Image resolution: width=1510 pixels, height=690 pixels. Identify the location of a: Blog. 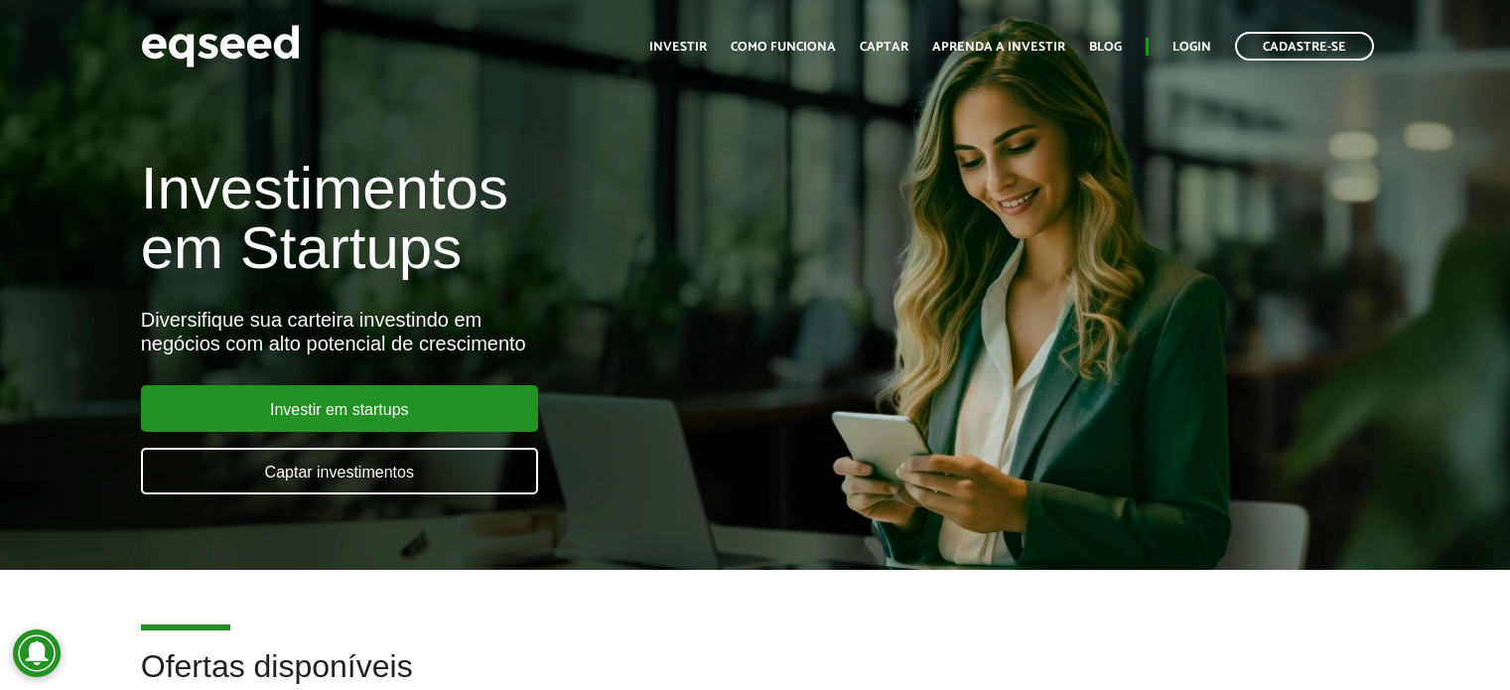
(1105, 47).